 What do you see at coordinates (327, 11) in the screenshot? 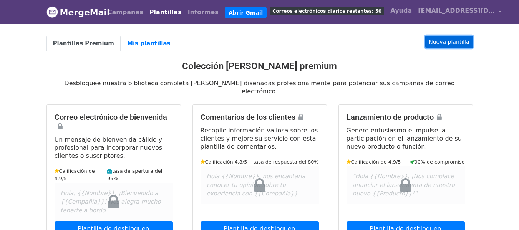
I see `a: Correos electrónicos diarios restantes: 50` at bounding box center [327, 11].